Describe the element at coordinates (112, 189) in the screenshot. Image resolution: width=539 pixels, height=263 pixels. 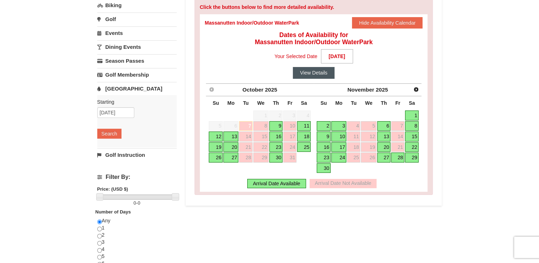
I see `strong: Price: (USD $)` at that location.